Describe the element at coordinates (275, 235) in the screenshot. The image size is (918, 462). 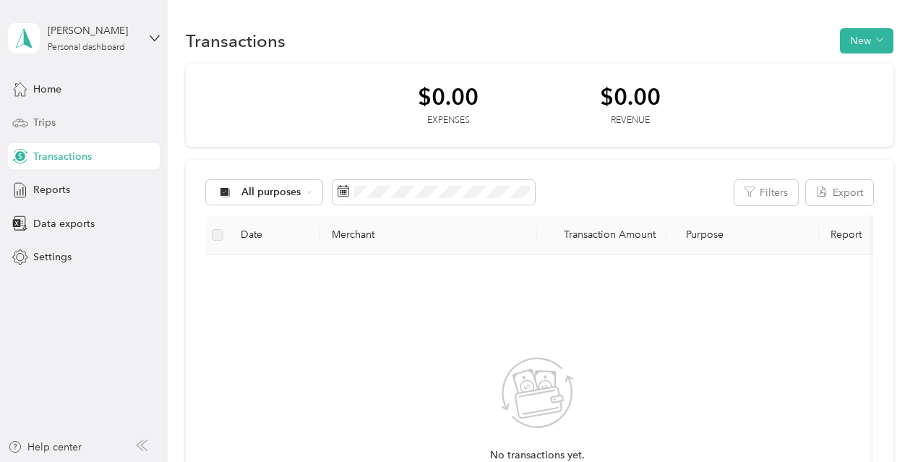
I see `th: Date` at that location.